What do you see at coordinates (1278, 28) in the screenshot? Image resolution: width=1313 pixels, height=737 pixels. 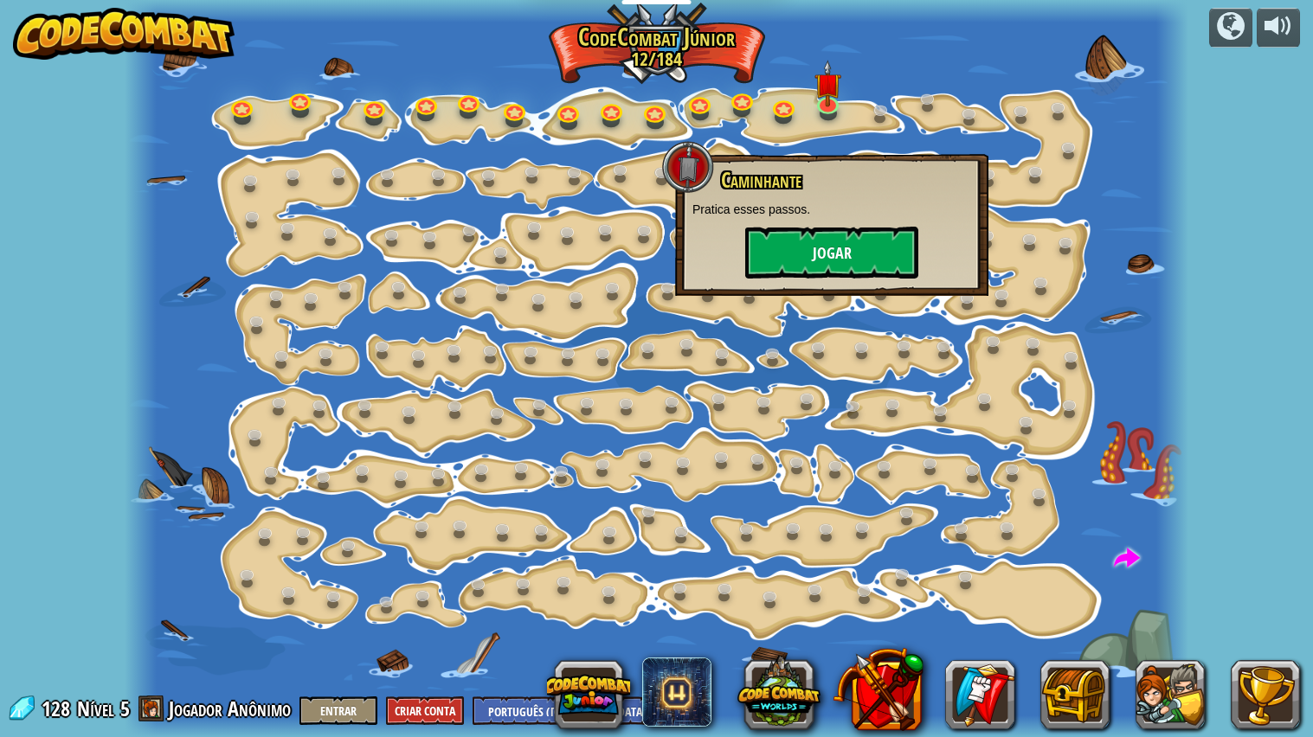 I see `button: Ajuste o volume` at bounding box center [1278, 28].